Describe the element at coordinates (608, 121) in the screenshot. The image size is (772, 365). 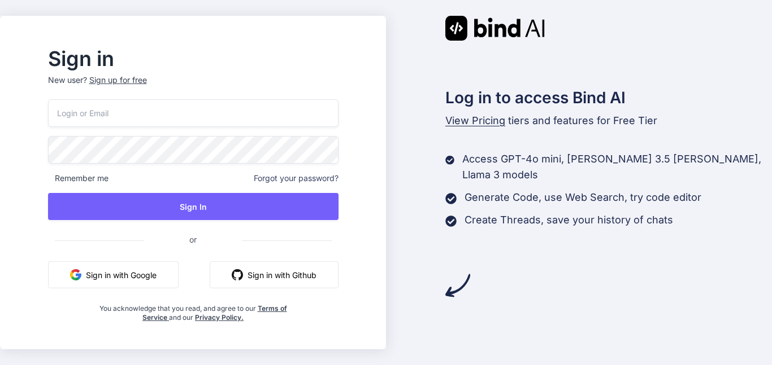
I see `p: tiers and features for Free Tier` at that location.